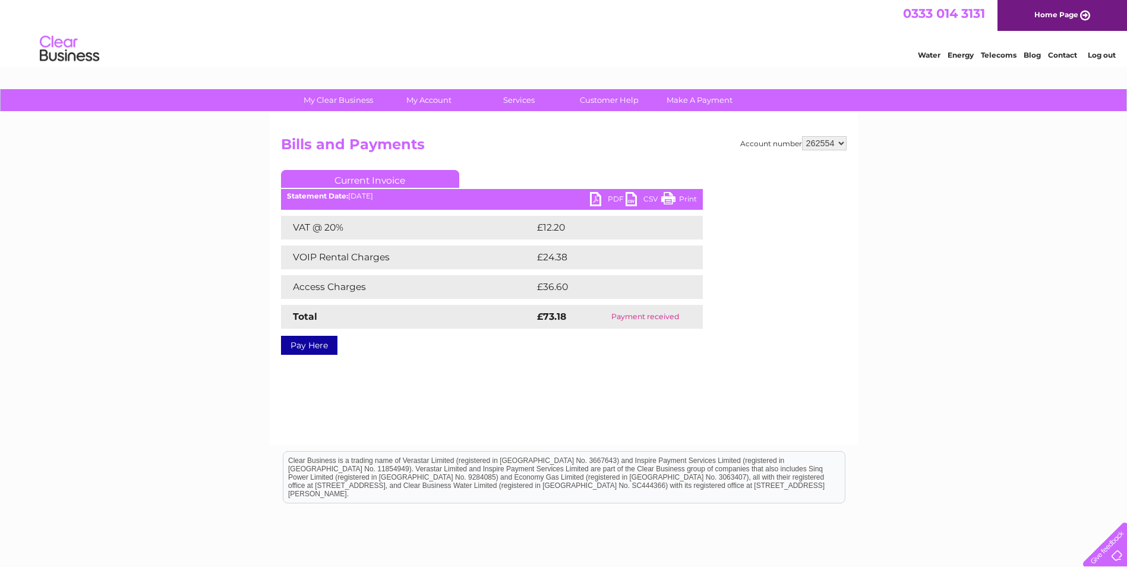 This screenshot has height=567, width=1127. I want to click on img: logo.png, so click(70, 49).